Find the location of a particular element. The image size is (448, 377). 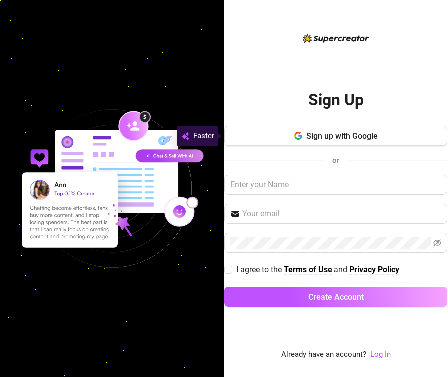

span: I agree to the is located at coordinates (260, 269).